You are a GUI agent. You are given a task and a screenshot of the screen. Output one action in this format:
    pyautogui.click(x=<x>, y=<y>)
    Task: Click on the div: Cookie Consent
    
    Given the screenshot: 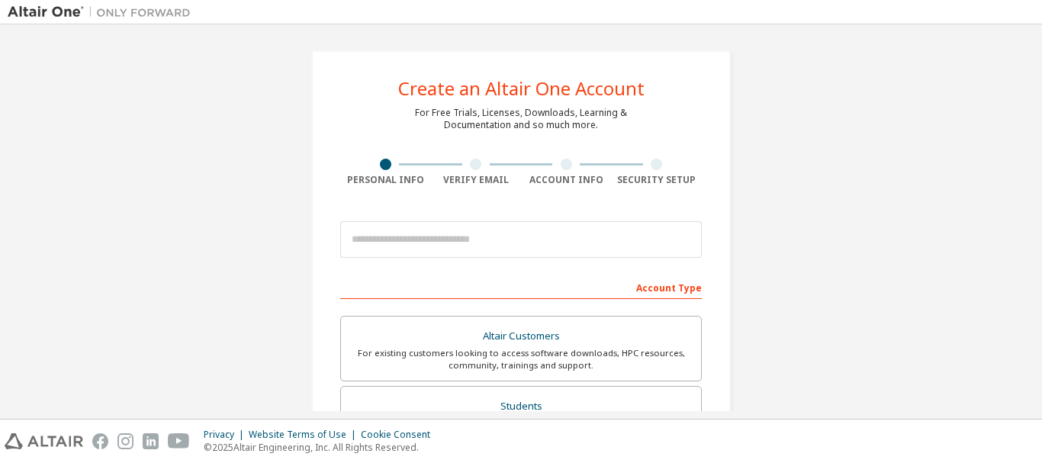 What is the action you would take?
    pyautogui.click(x=400, y=435)
    